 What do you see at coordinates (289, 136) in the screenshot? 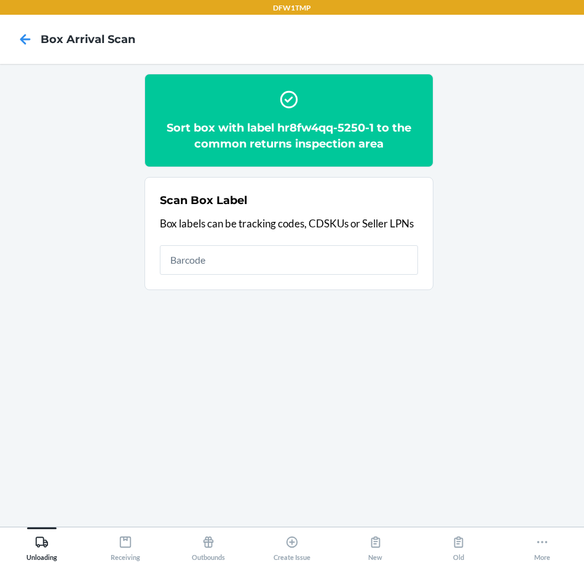
I see `h2: Sort box with label hr8fw4qq-5250-1 to the common returns inspection area` at bounding box center [289, 136].